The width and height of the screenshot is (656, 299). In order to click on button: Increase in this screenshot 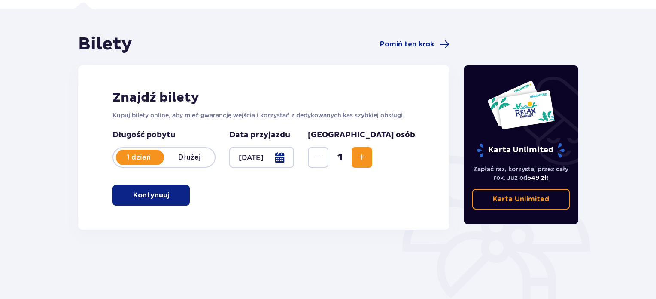, I will do `click(362, 157)`.